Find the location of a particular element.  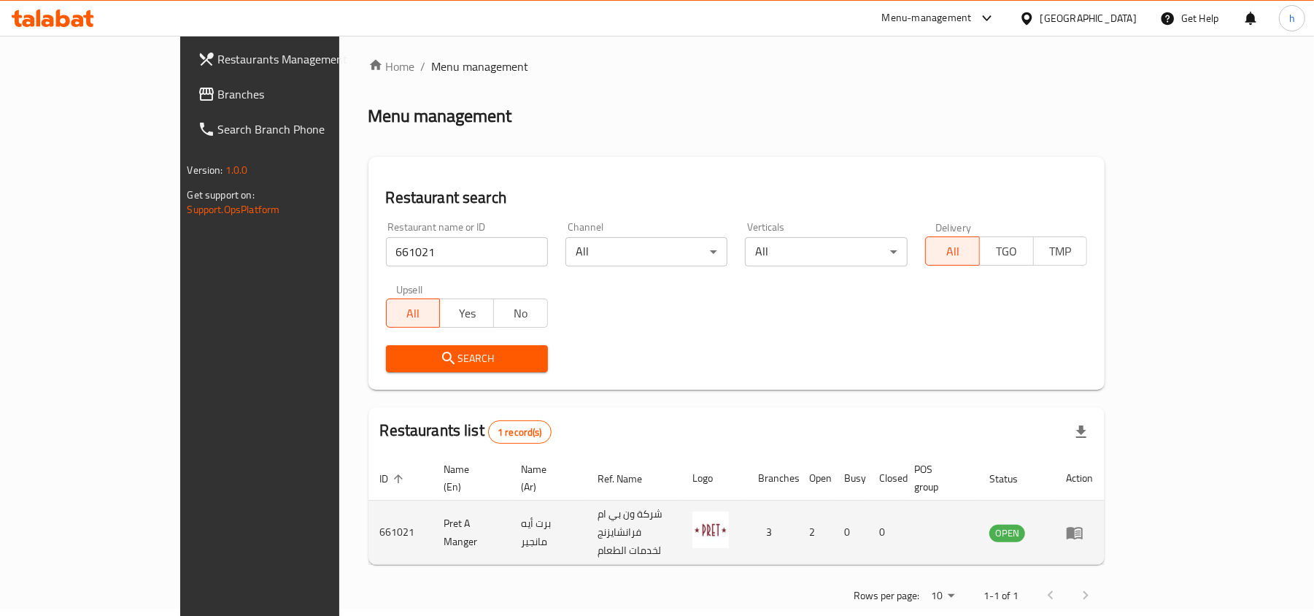

a: Restaurants Management is located at coordinates (293, 59).